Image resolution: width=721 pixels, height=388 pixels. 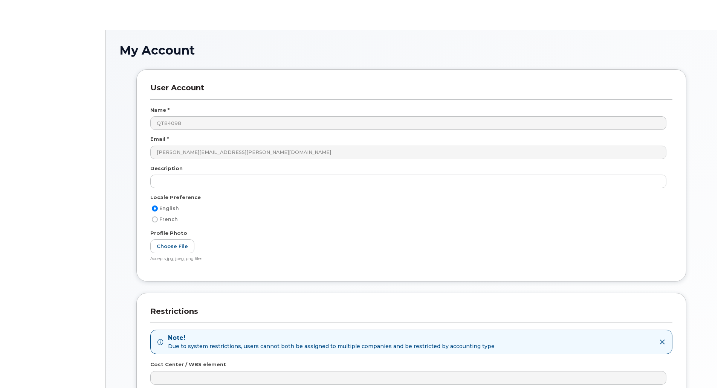 What do you see at coordinates (331, 346) in the screenshot?
I see `span: Due to system restrictions, users cannot both be assigned to multiple companies and be restricted...` at bounding box center [331, 346].